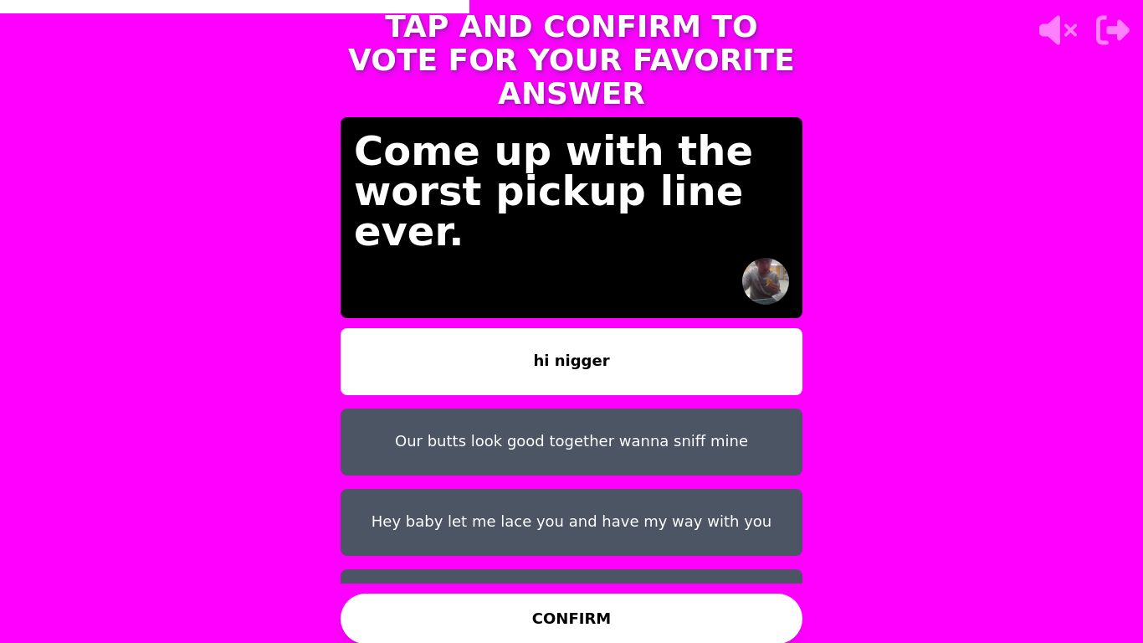  I want to click on button: Are you a parking ticket? Because you're fine and I hate you, so click(571, 602).